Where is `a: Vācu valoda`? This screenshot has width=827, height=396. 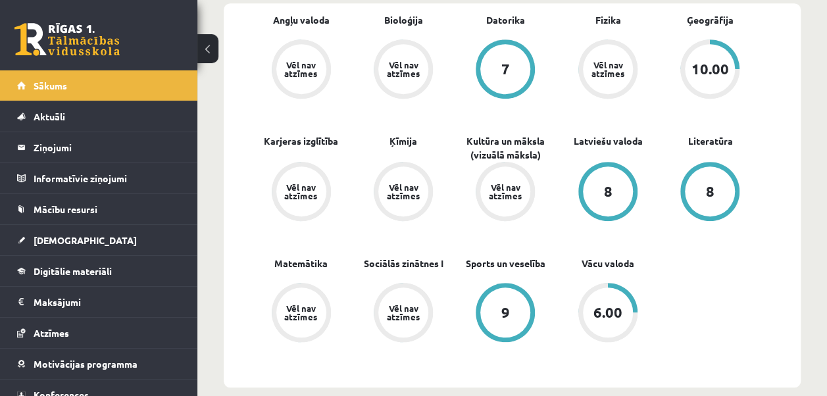
a: Vācu valoda is located at coordinates (608, 263).